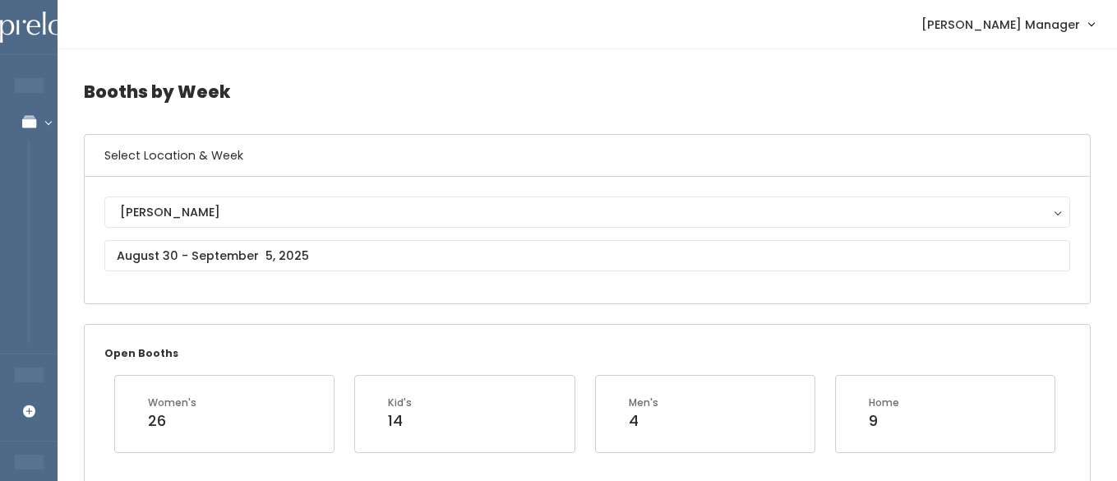 The width and height of the screenshot is (1117, 481). What do you see at coordinates (587, 91) in the screenshot?
I see `h4: Booths by Week` at bounding box center [587, 91].